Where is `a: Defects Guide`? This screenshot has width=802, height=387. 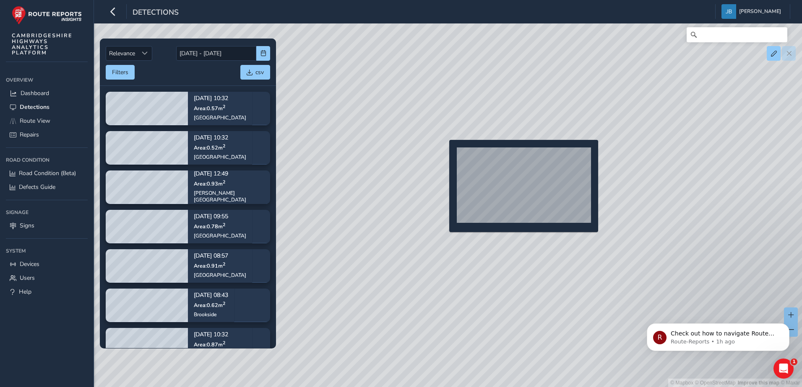 a: Defects Guide is located at coordinates (47, 187).